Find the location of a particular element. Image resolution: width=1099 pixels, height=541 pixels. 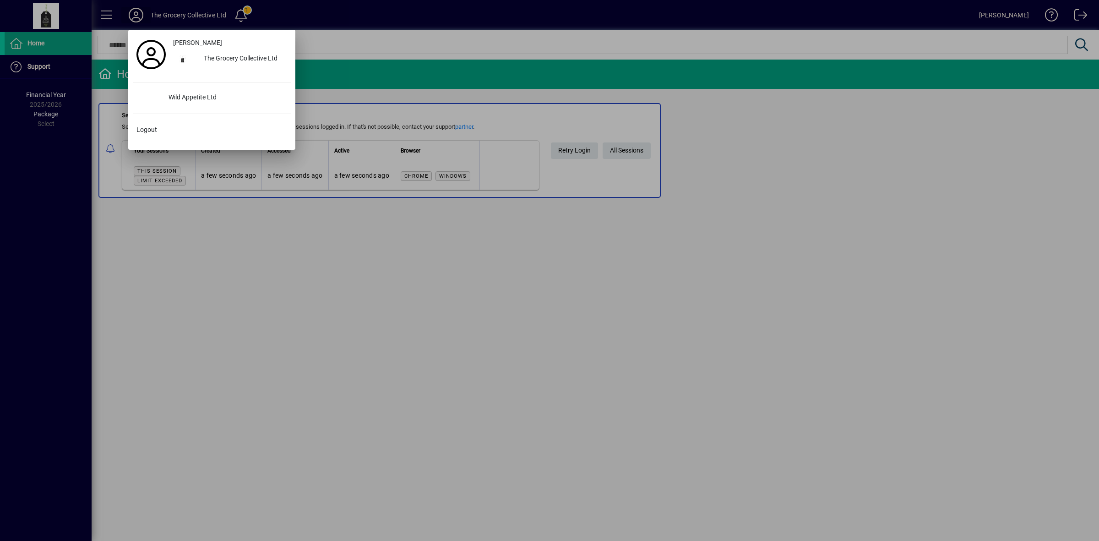

button: The Grocery Collective Ltd is located at coordinates (230, 59).